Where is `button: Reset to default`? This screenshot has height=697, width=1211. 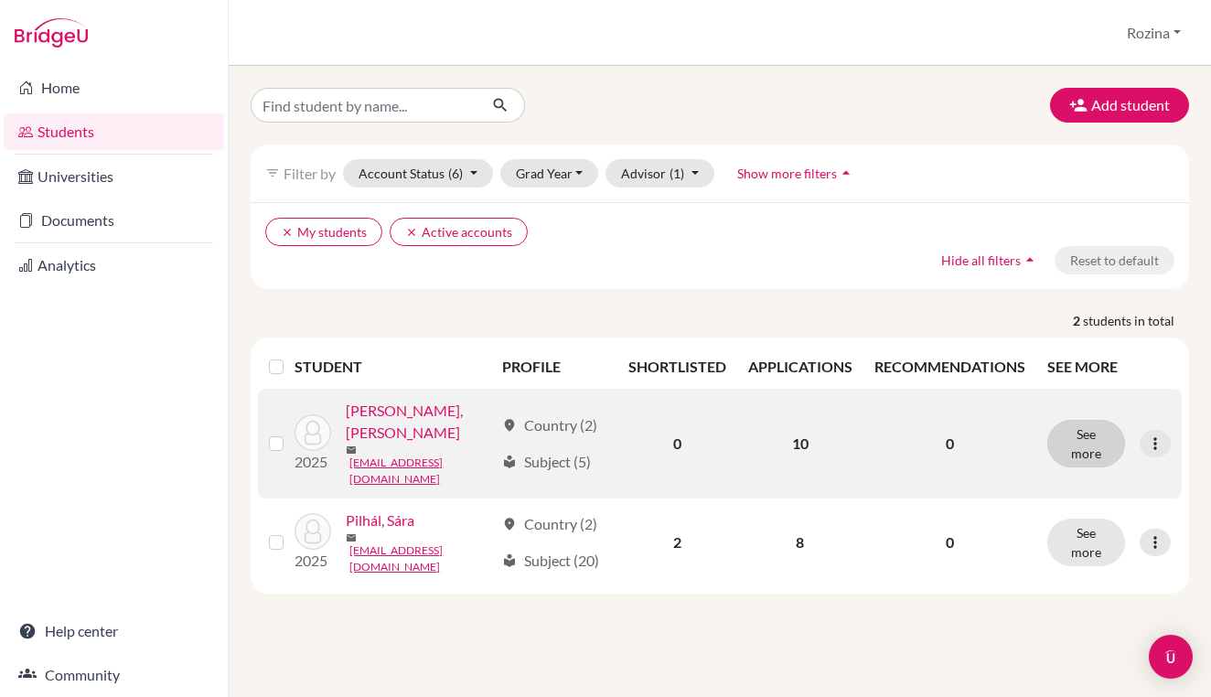
button: Reset to default is located at coordinates (1114, 260).